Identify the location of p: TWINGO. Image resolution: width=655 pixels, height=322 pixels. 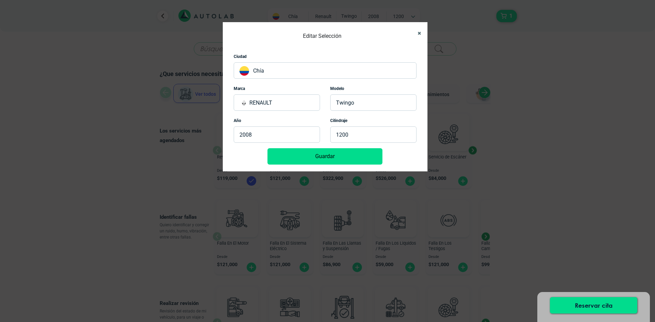
(373, 103).